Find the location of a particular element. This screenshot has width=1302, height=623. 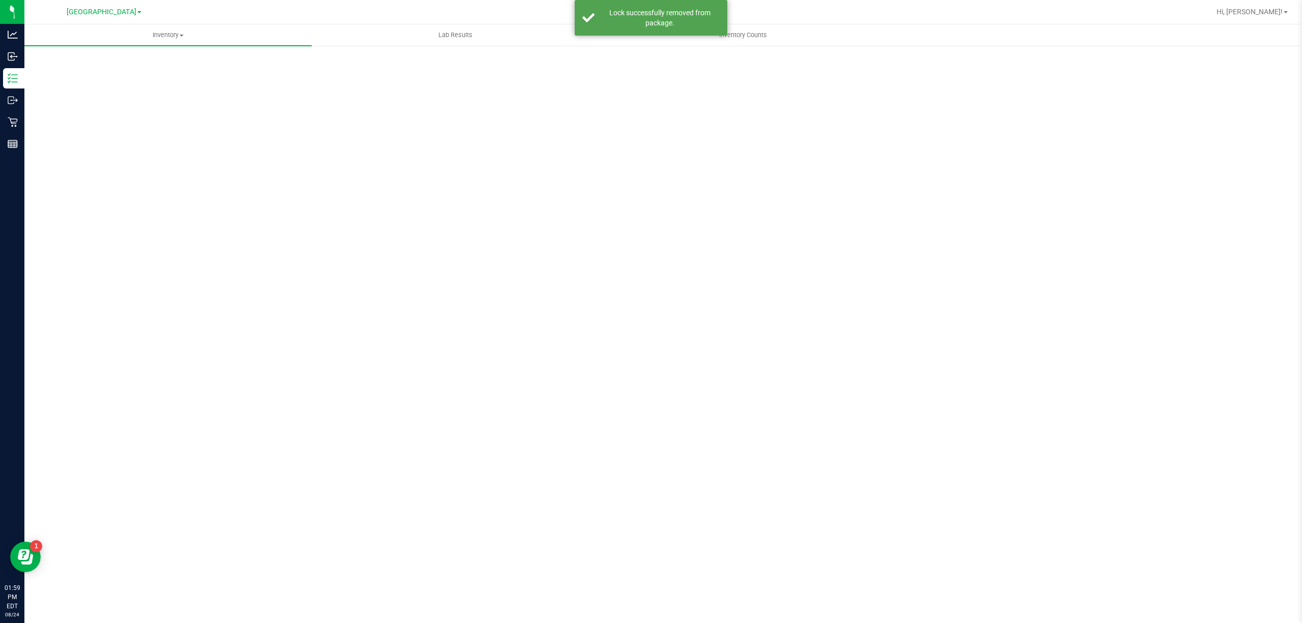

span: Lab Results is located at coordinates (455, 35).